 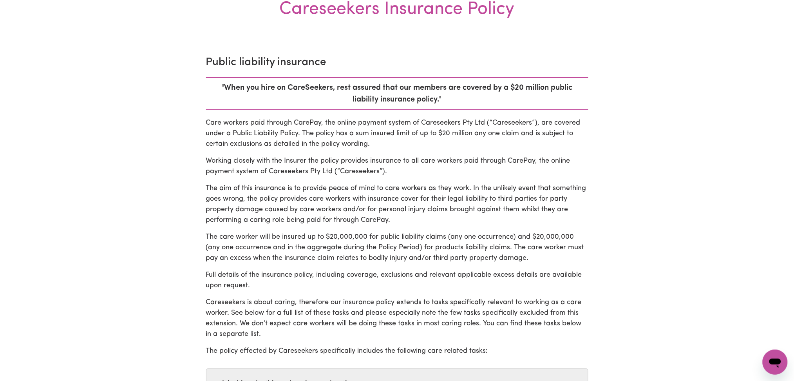 What do you see at coordinates (397, 351) in the screenshot?
I see `p: The policy effected by Careseekers specifically includes the following care related tasks:` at bounding box center [397, 351].